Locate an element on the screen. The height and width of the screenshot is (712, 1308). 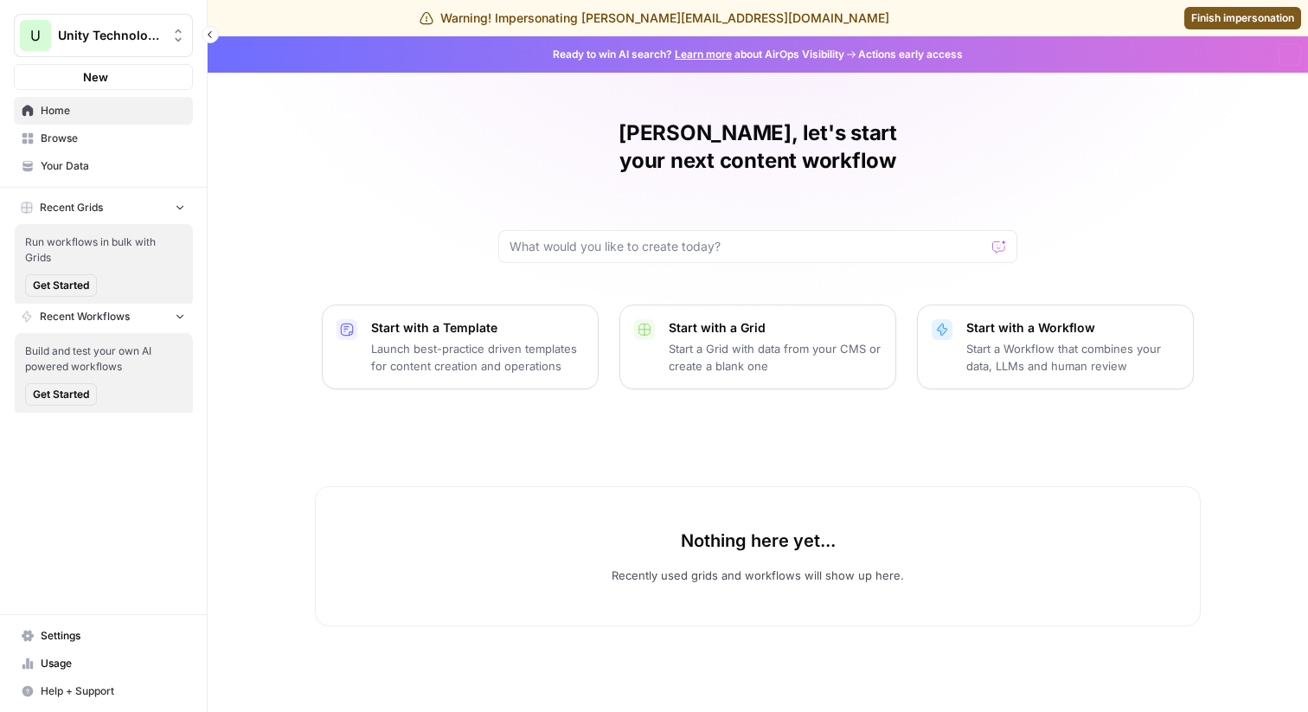
a: Browse is located at coordinates (103, 138).